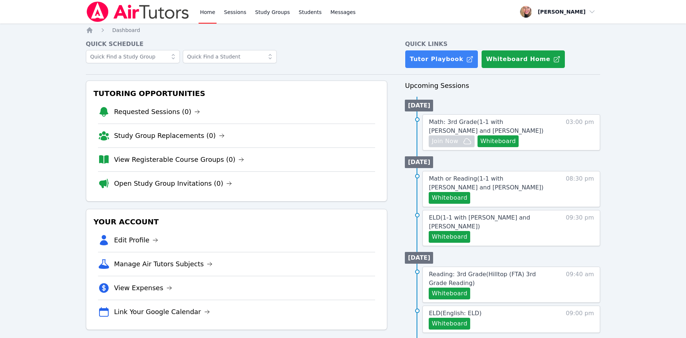 Image resolution: width=686 pixels, height=338 pixels. What do you see at coordinates (343, 12) in the screenshot?
I see `span: Messages` at bounding box center [343, 12].